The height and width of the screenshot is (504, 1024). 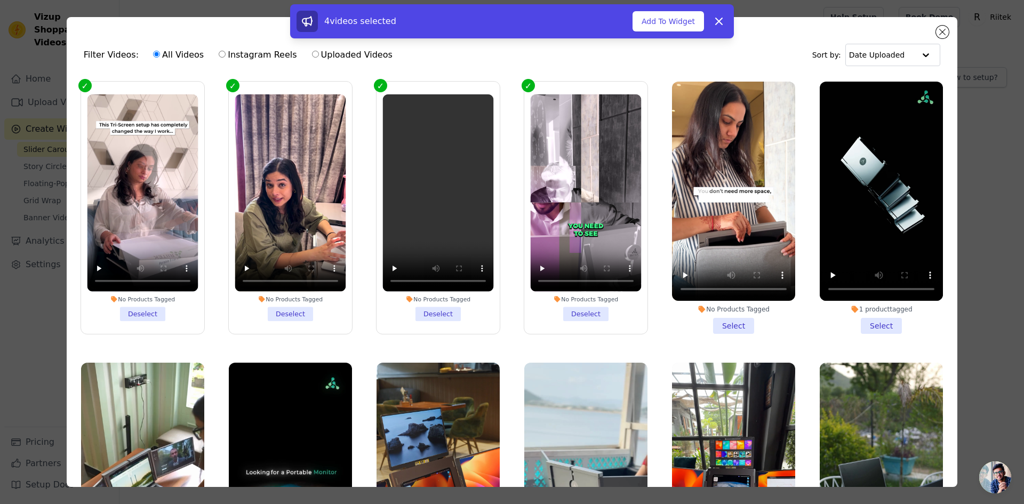 What do you see at coordinates (178, 55) in the screenshot?
I see `label: All Videos` at bounding box center [178, 55].